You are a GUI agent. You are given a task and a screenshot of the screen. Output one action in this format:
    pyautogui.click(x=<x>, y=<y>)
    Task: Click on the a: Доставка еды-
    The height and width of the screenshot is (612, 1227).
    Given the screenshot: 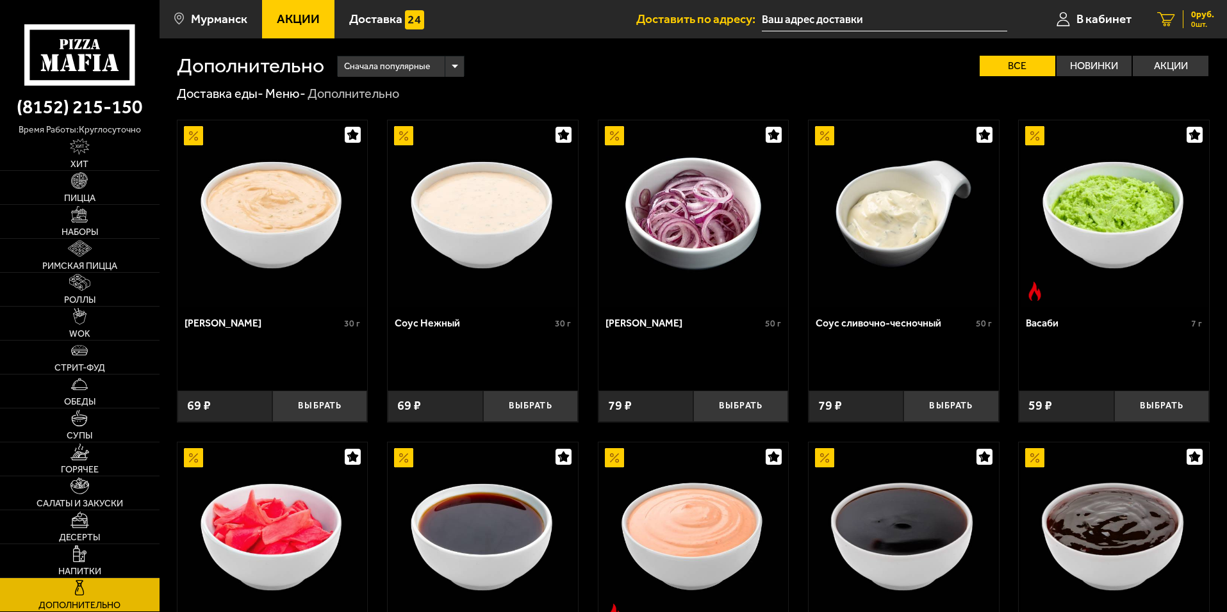 What is the action you would take?
    pyautogui.click(x=220, y=94)
    